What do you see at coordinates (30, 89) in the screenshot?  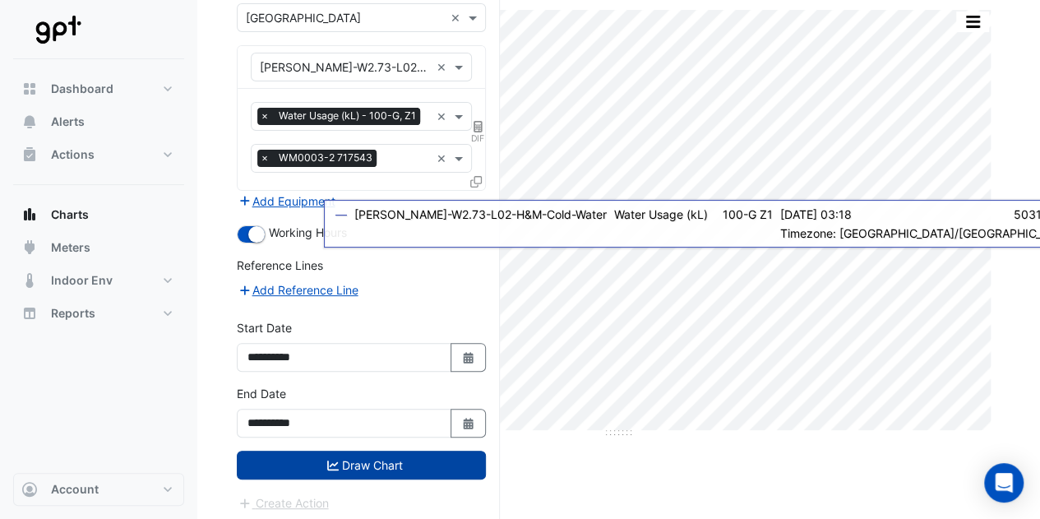 I see `app-icon: Dashboard` at bounding box center [30, 89].